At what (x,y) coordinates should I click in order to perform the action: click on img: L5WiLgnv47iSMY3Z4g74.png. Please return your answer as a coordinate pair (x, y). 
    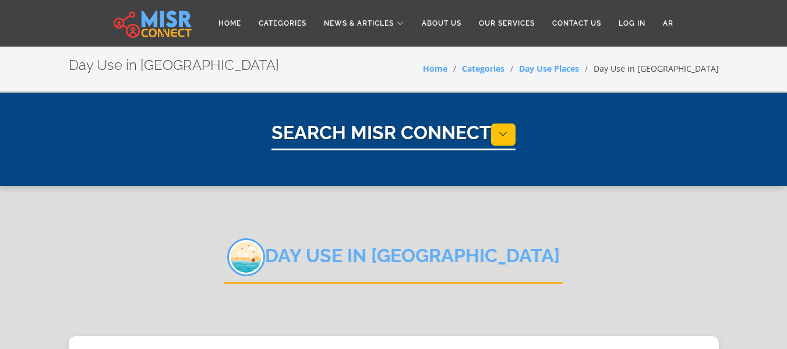
    Looking at the image, I should click on (246, 257).